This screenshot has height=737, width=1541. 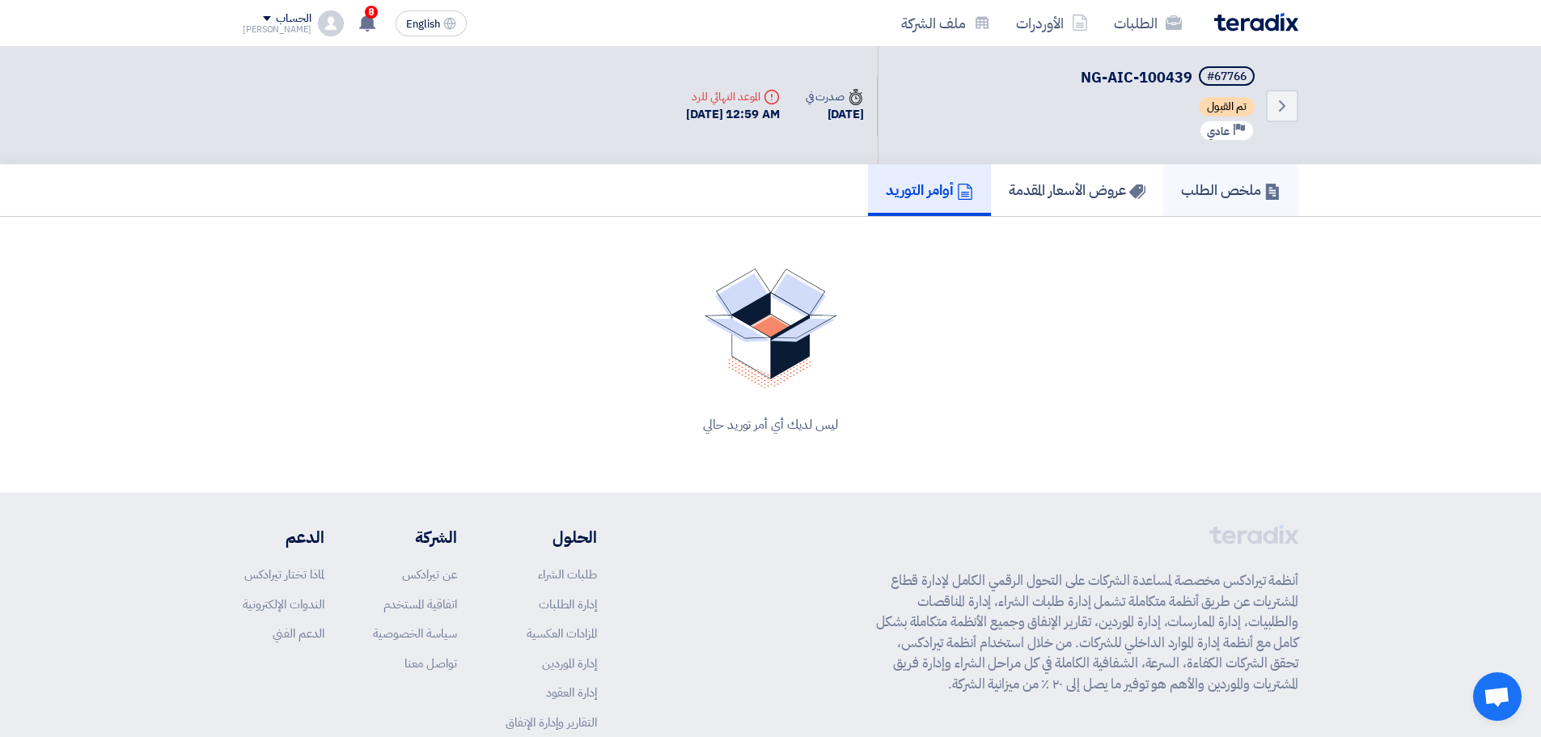 I want to click on a: اتفاقية المستخدم, so click(x=420, y=604).